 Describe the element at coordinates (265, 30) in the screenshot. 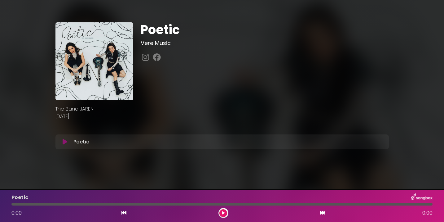

I see `h1: Poetic` at that location.